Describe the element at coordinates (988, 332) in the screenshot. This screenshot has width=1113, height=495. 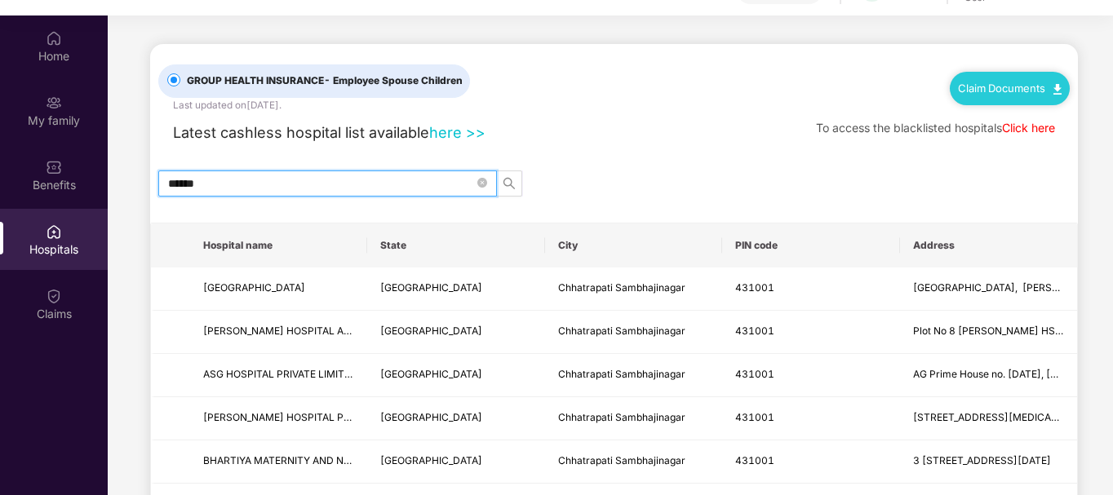
I see `td: Plot No 8 Chaitanya HSG Society, Chaitanya Nagar Garkheda` at that location.